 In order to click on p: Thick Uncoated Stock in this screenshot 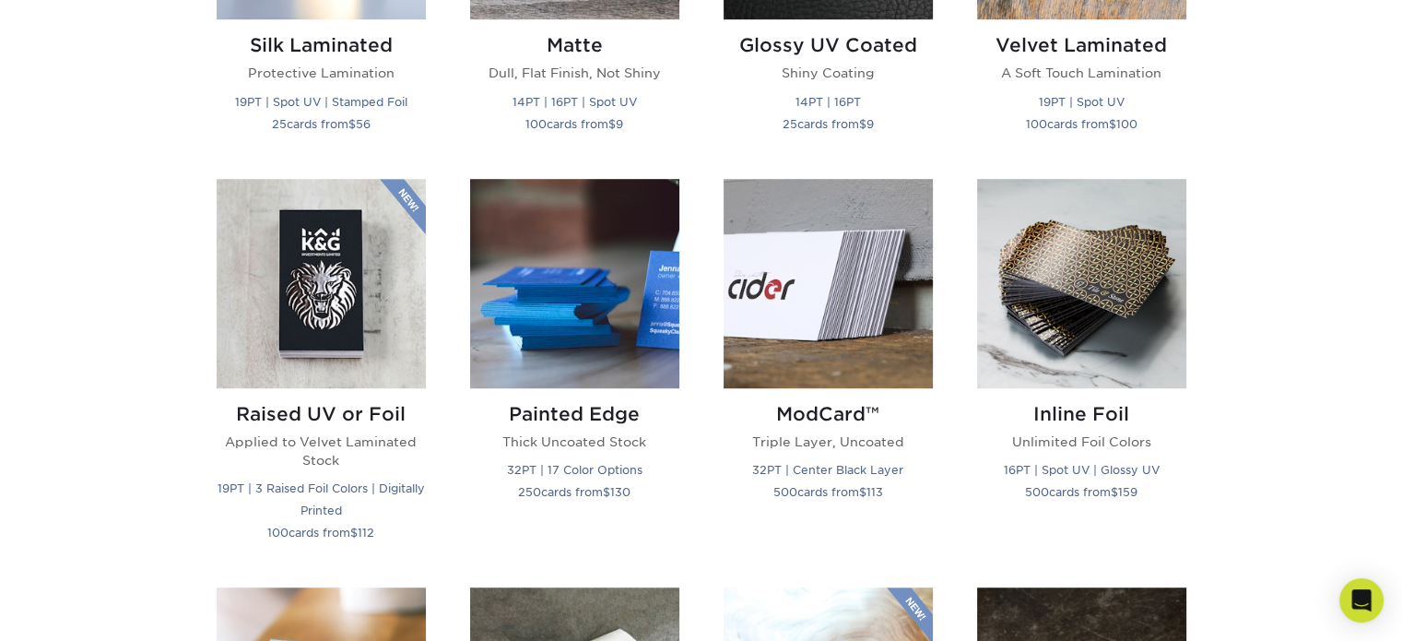, I will do `click(574, 442)`.